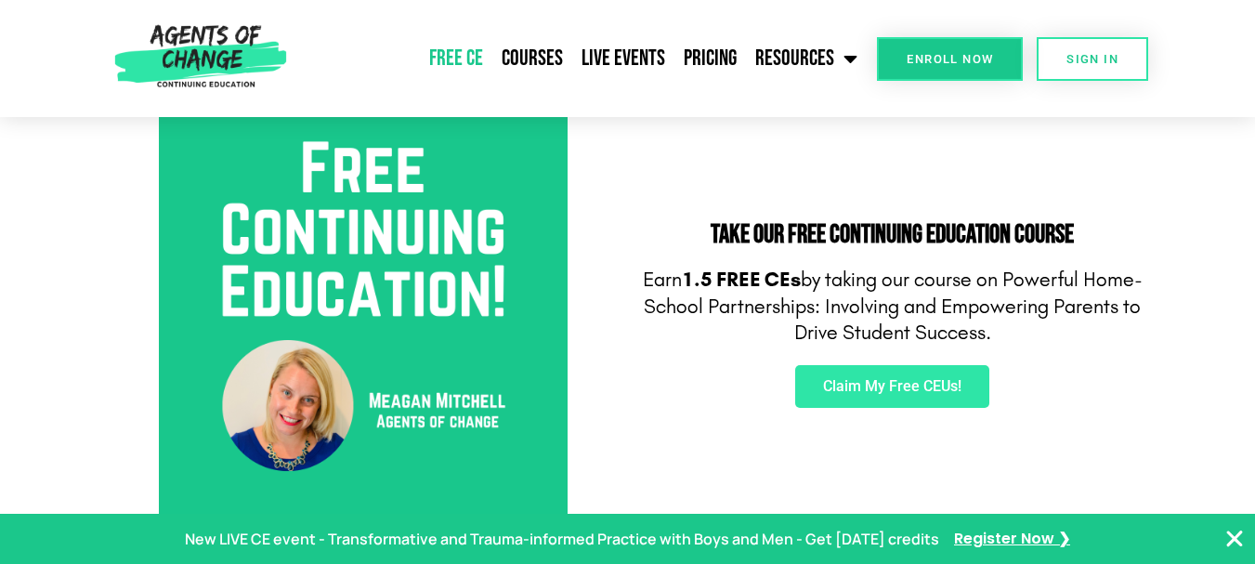 The height and width of the screenshot is (564, 1255). Describe the element at coordinates (950, 59) in the screenshot. I see `a: Enroll Now` at that location.